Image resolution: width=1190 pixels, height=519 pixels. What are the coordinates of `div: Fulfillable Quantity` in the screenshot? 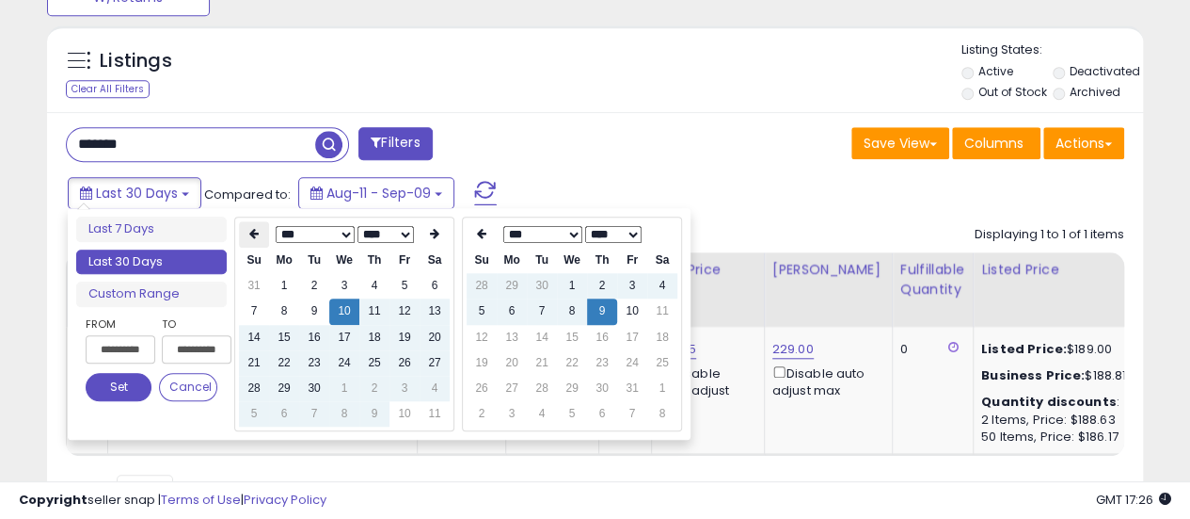 It's located at (933, 279).